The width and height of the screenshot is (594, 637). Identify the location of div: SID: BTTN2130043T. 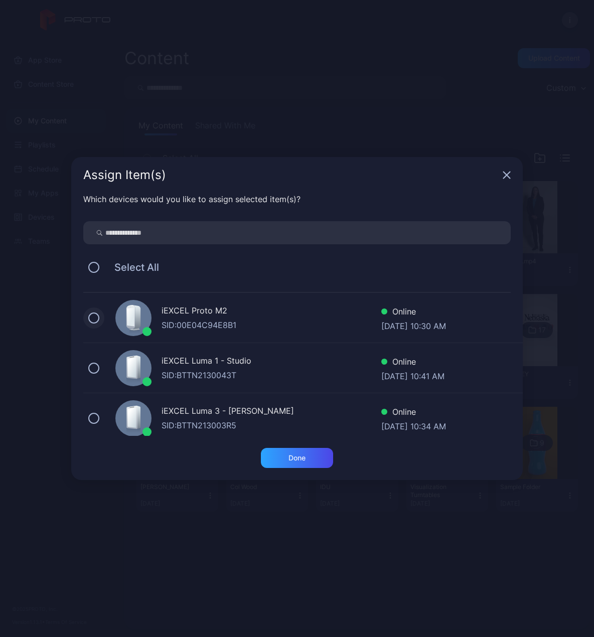
(271, 375).